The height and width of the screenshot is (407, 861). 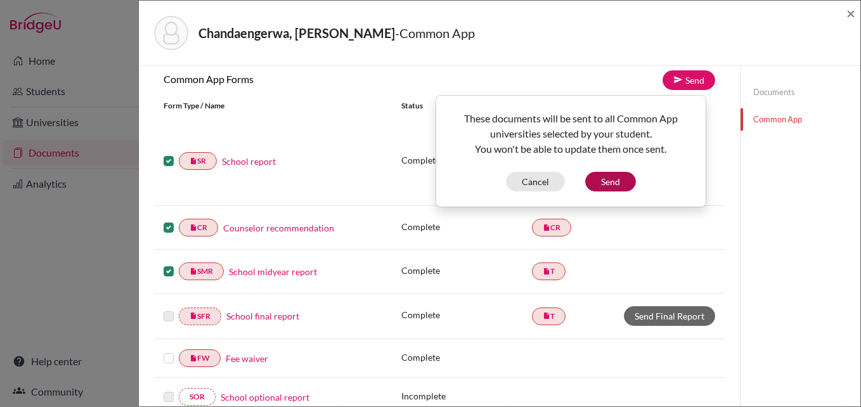 I want to click on a: insert_drive_fileSR, so click(x=198, y=161).